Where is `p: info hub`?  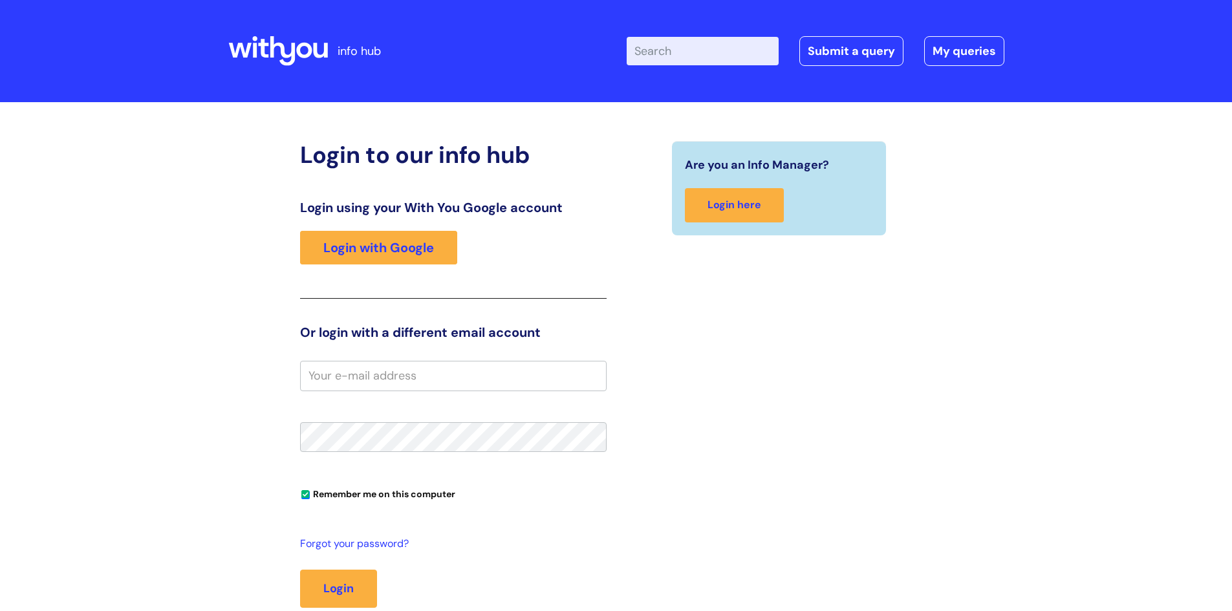
p: info hub is located at coordinates (359, 51).